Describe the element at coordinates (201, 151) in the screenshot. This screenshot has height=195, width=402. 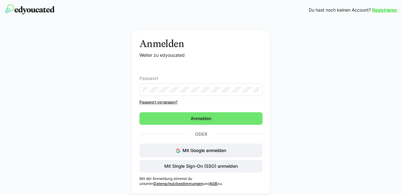
I see `button: Mit Google anmelden` at that location.